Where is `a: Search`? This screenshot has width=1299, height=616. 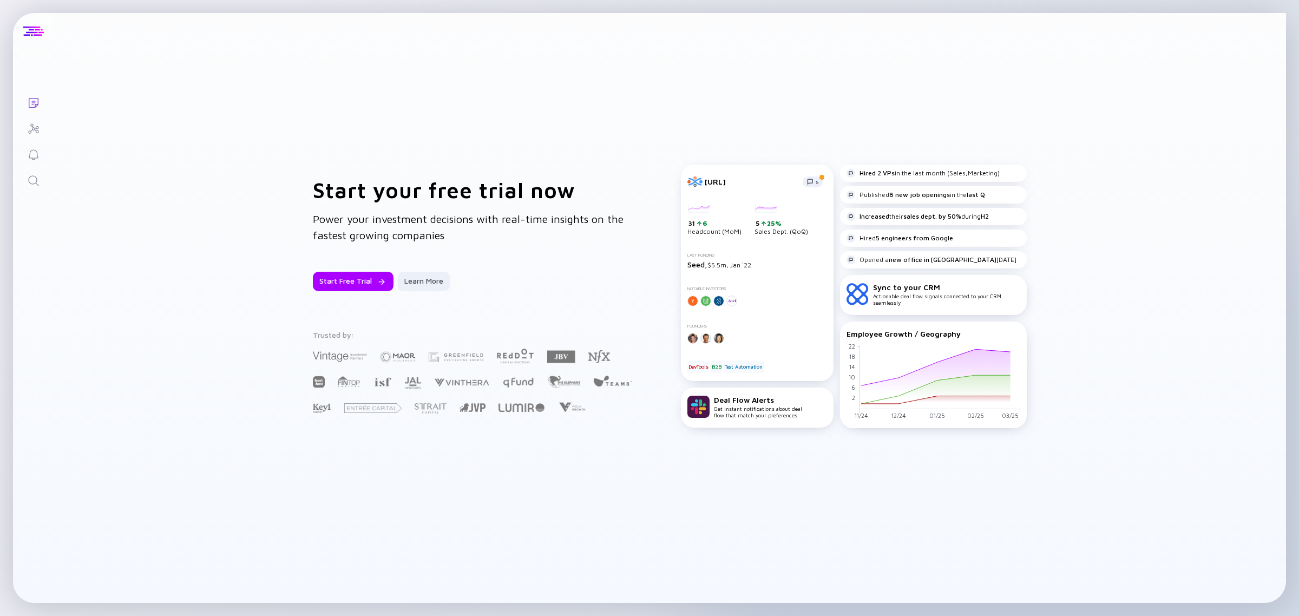
a: Search is located at coordinates (33, 180).